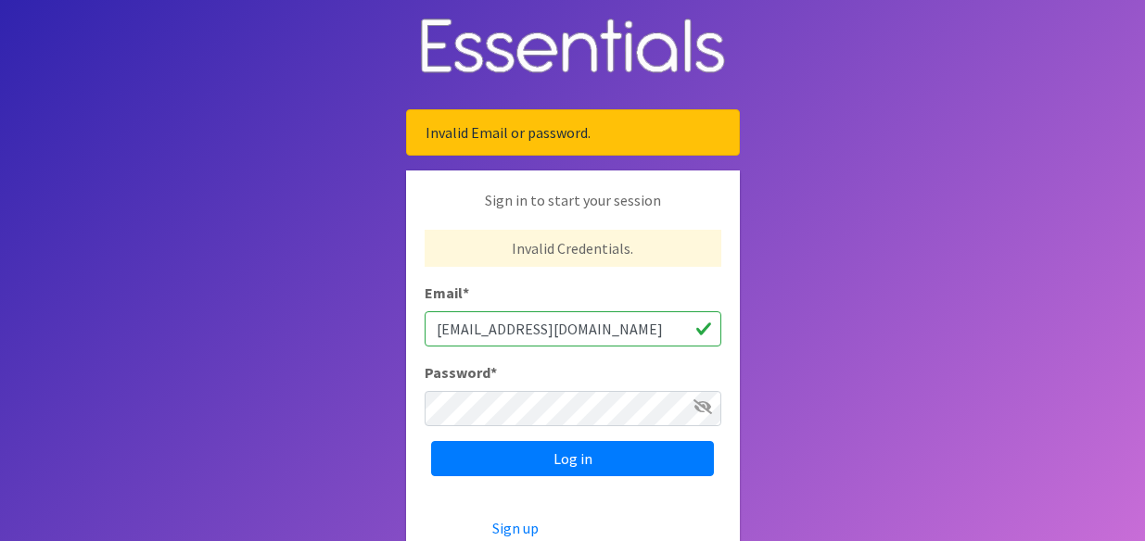 This screenshot has width=1145, height=541. What do you see at coordinates (573, 210) in the screenshot?
I see `p: Sign in to start your session` at bounding box center [573, 210].